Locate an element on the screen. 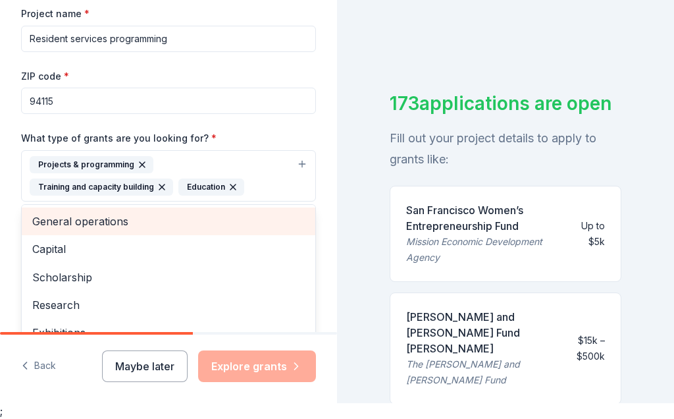  div: Training and capacity building is located at coordinates (101, 187).